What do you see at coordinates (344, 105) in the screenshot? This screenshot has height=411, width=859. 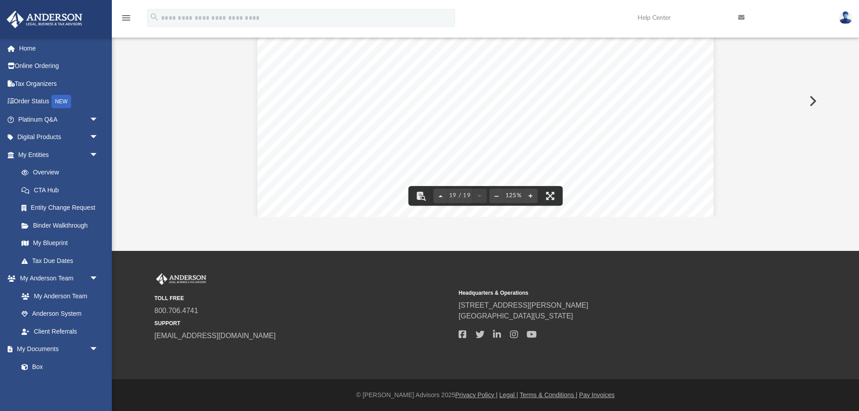 I see `span: The` at bounding box center [344, 105].